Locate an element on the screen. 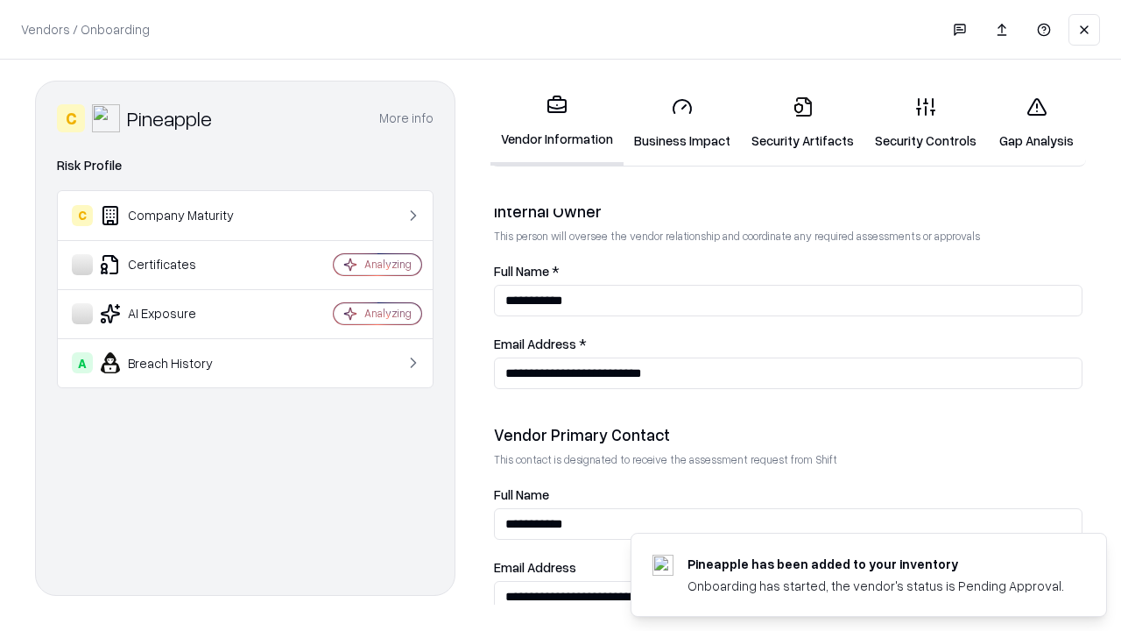 The height and width of the screenshot is (631, 1121). div: Pineapple has been added to your inventory is located at coordinates (876, 563).